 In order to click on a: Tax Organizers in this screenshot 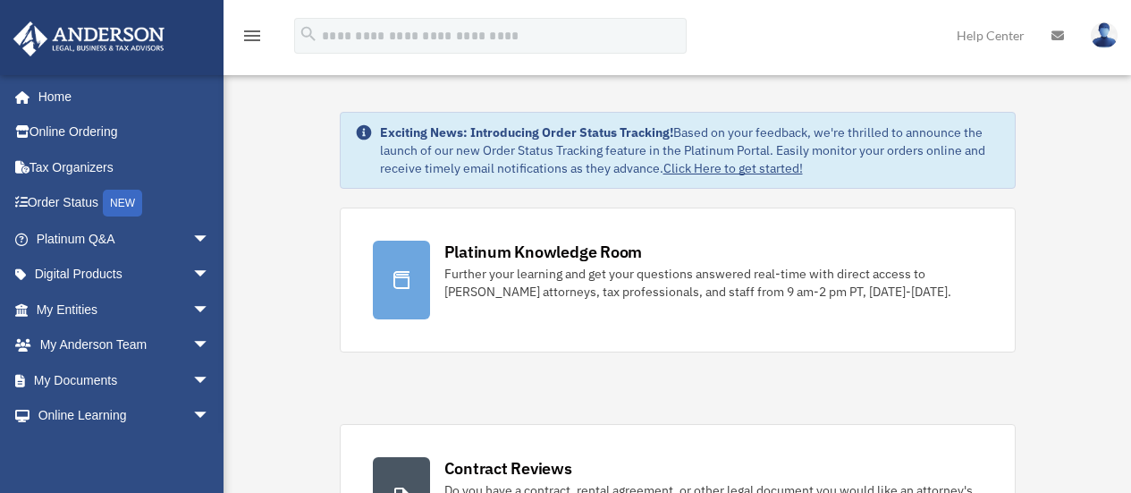, I will do `click(124, 167)`.